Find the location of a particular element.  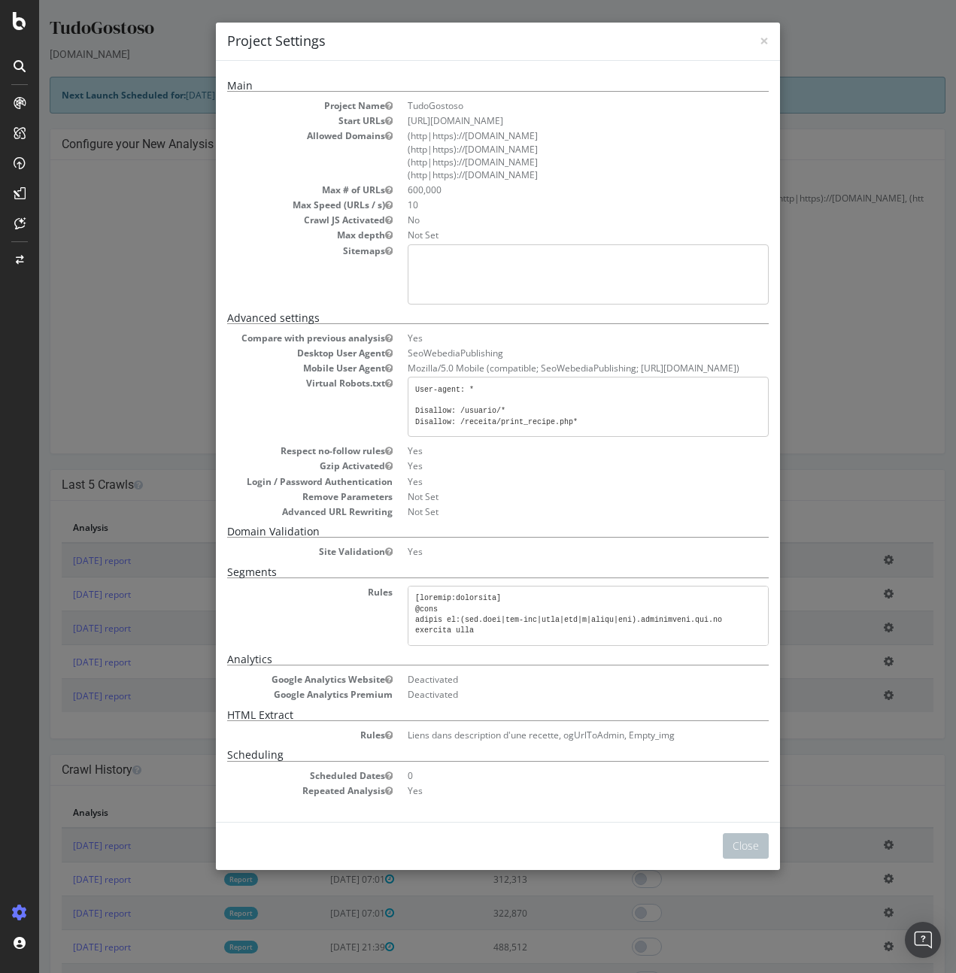

dt: Google Analytics Website is located at coordinates (271, 679).